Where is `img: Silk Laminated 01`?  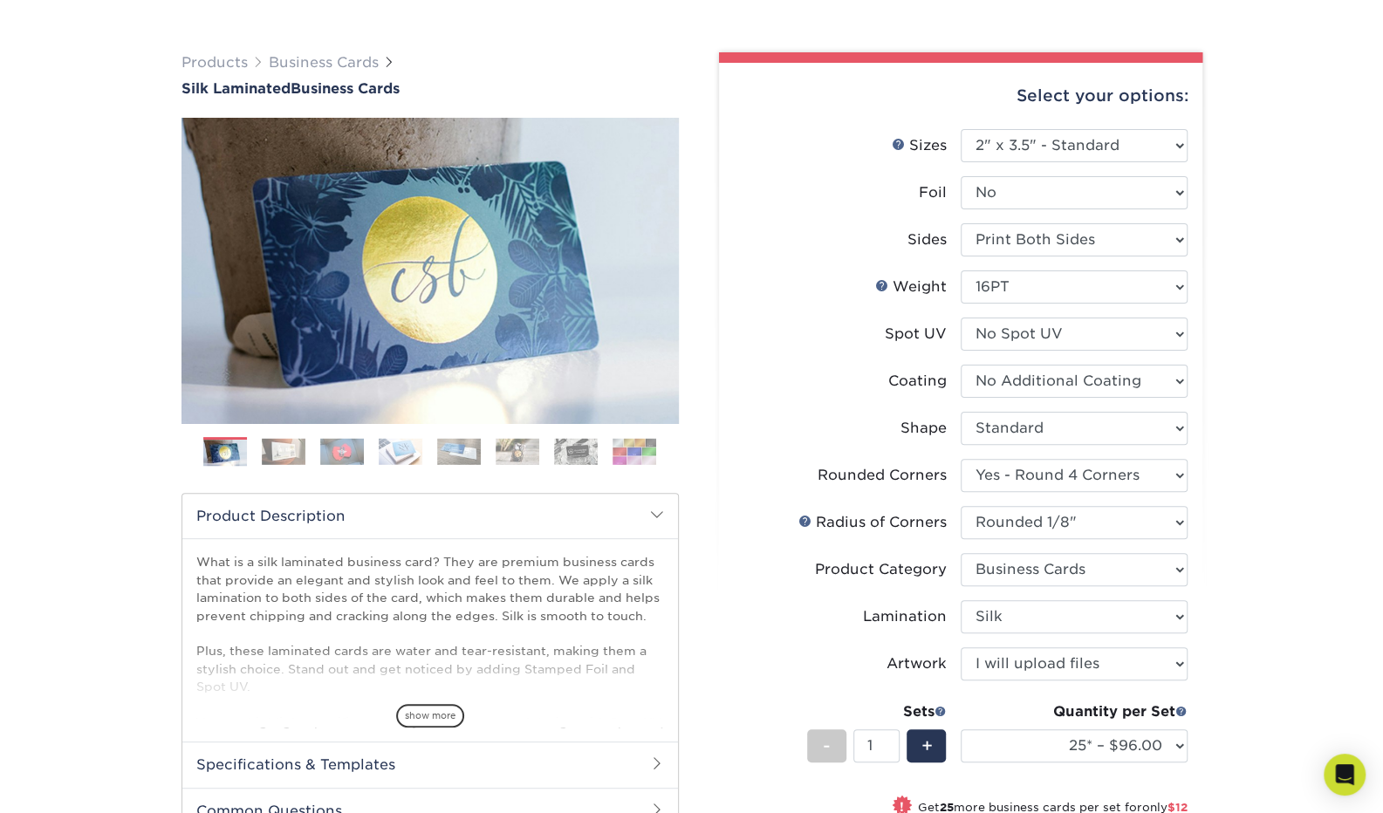 img: Silk Laminated 01 is located at coordinates (430, 270).